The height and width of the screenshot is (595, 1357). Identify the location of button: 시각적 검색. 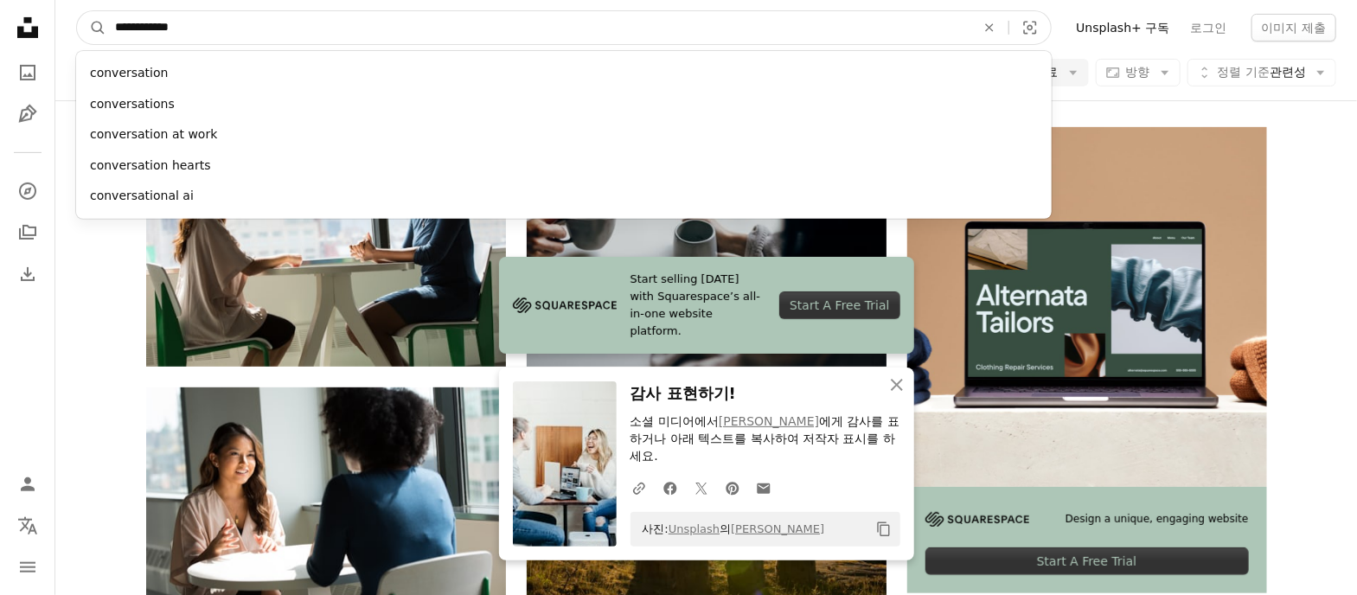
(1030, 28).